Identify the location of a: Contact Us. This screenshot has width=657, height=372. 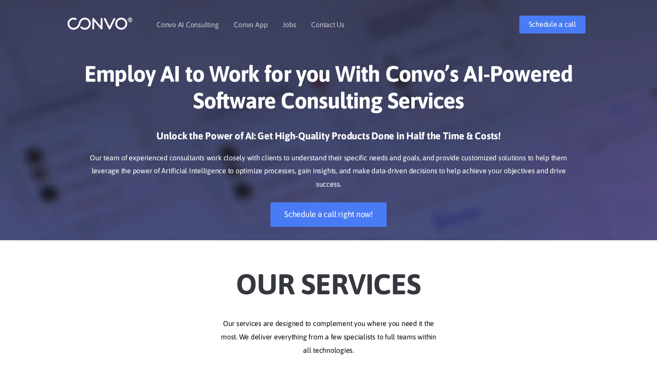
(328, 25).